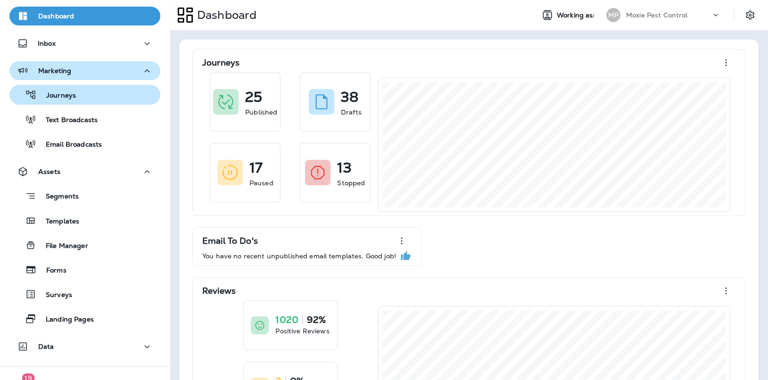  Describe the element at coordinates (85, 172) in the screenshot. I see `button: Assets` at that location.